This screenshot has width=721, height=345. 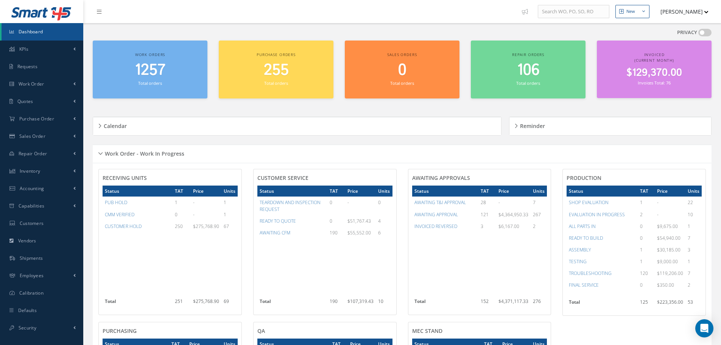 What do you see at coordinates (693, 202) in the screenshot?
I see `td: 22` at bounding box center [693, 202].